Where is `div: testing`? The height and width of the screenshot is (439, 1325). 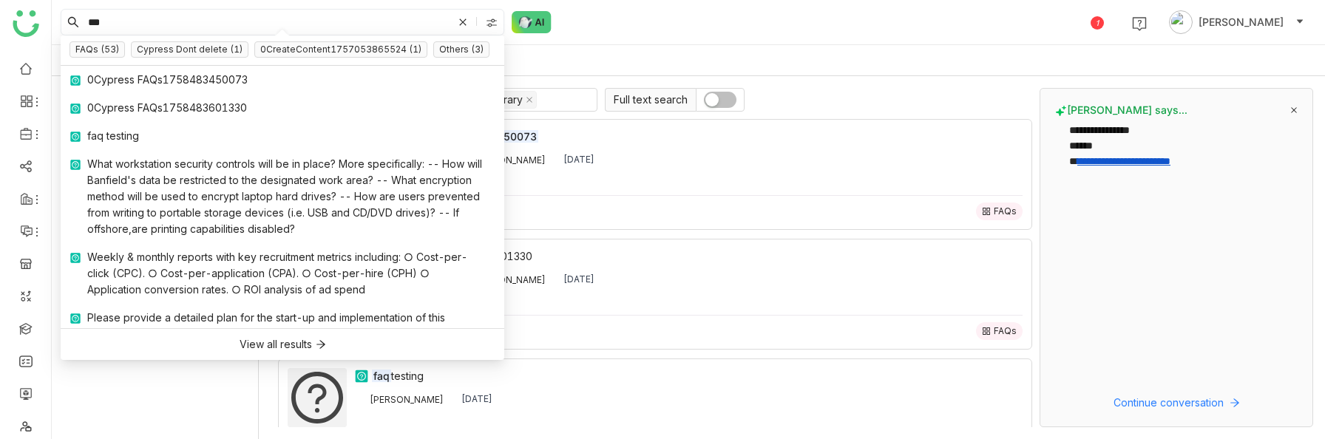 div: testing is located at coordinates (697, 376).